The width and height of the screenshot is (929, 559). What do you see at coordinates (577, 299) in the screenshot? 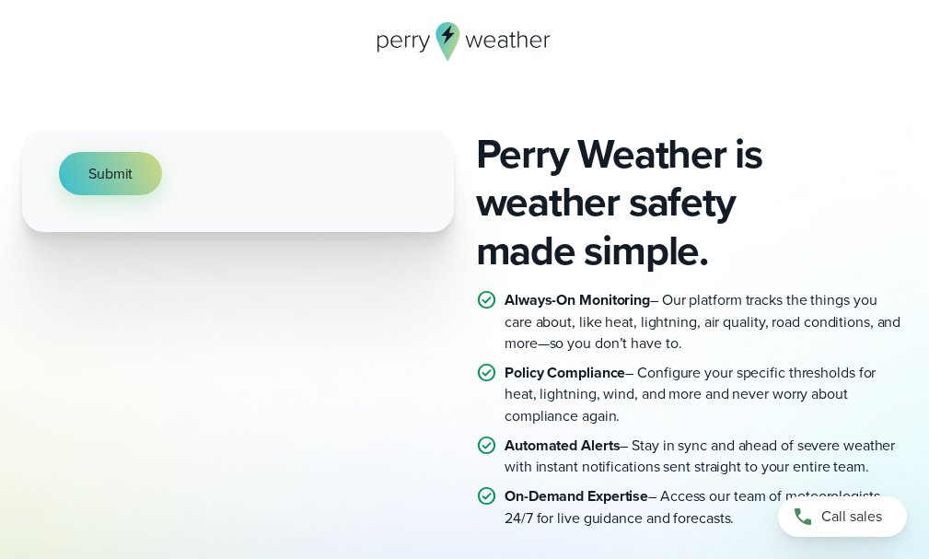
I see `strong: Always-On Monitoring` at bounding box center [577, 299].